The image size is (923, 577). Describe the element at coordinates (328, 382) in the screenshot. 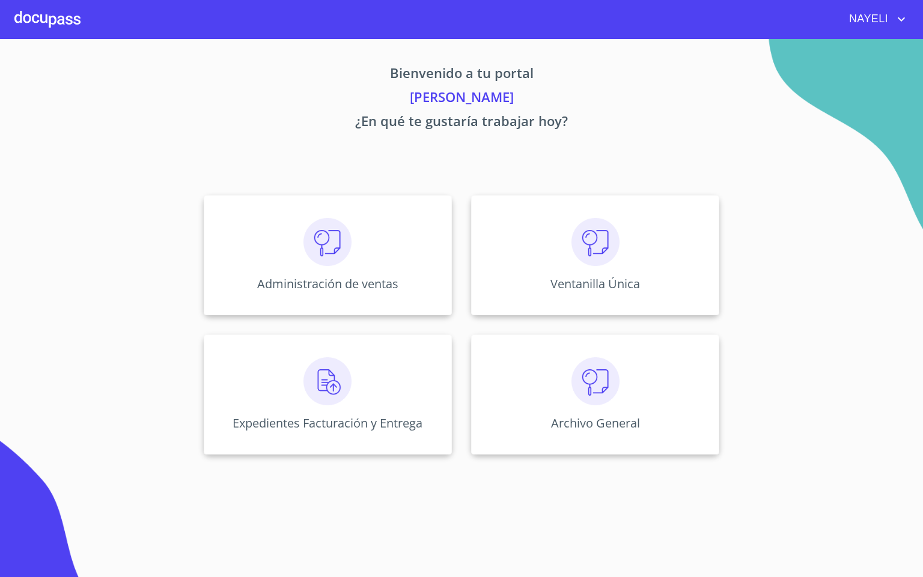

I see `img: carga.png` at that location.